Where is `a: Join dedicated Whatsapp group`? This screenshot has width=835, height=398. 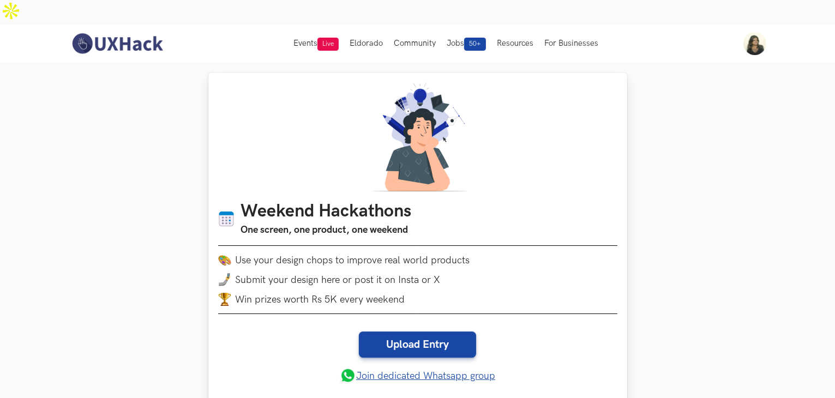 a: Join dedicated Whatsapp group is located at coordinates (417, 376).